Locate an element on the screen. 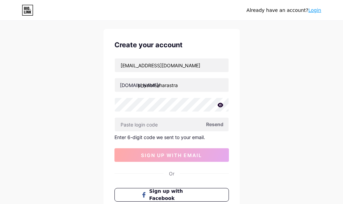 Image resolution: width=343 pixels, height=204 pixels. a: Login is located at coordinates (315, 10).